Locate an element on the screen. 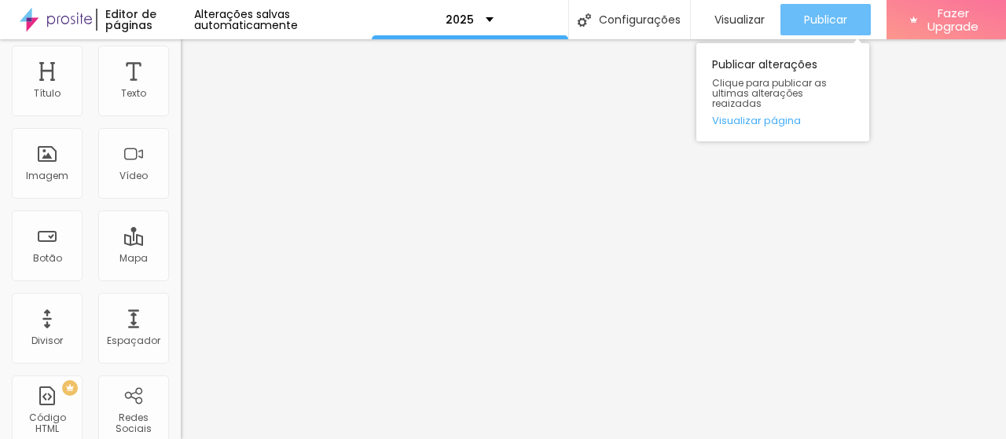 This screenshot has height=439, width=1006. button: Publicar is located at coordinates (825, 20).